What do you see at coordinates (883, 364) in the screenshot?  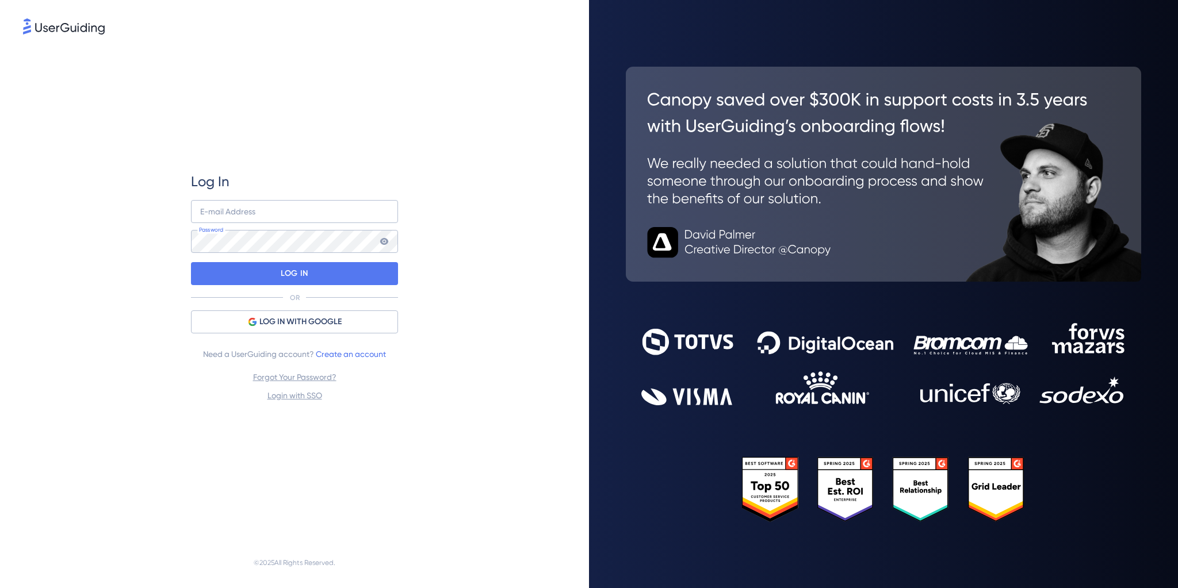 I see `img: 9302ce2ac39453076f5bc0f2f2ca889b.svg` at bounding box center [883, 364].